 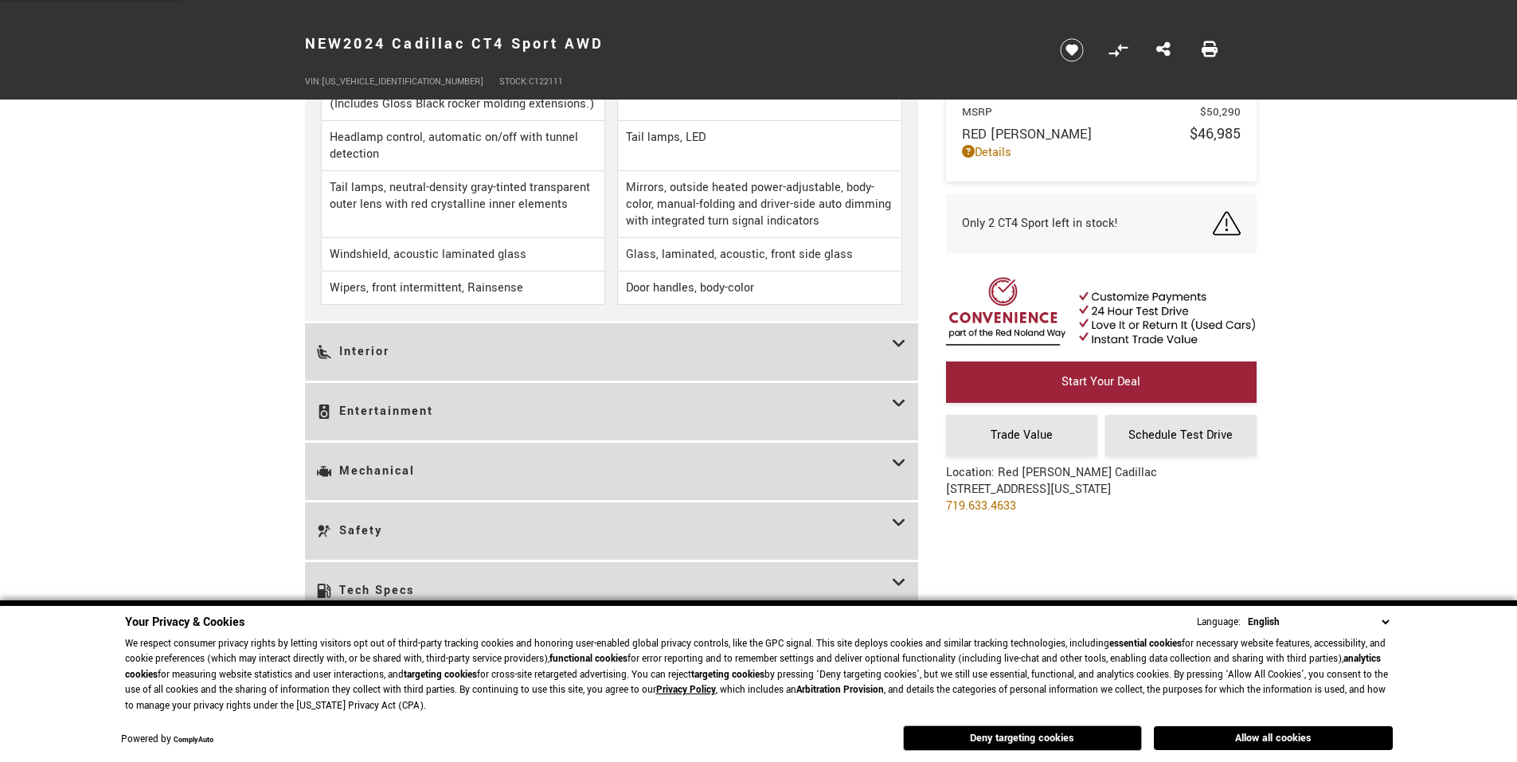 I want to click on li: Tail lamps, neutral-density gray-tinted transparent outer lens with red crystalline inner elements, so click(x=463, y=205).